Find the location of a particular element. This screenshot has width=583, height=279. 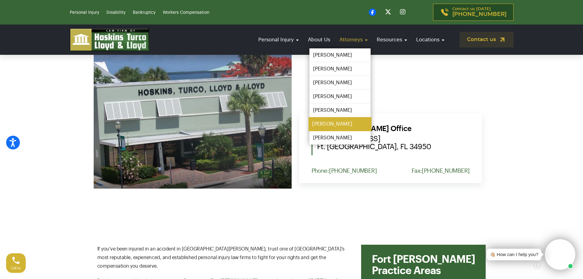

p: Fax: is located at coordinates (441, 171).